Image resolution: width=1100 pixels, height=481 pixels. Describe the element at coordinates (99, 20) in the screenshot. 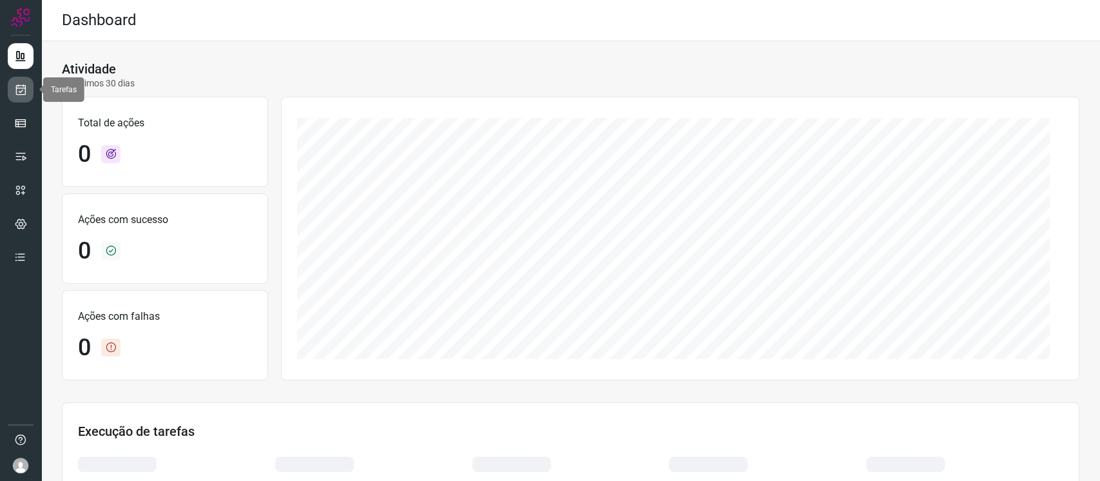

I see `h2: Dashboard` at that location.